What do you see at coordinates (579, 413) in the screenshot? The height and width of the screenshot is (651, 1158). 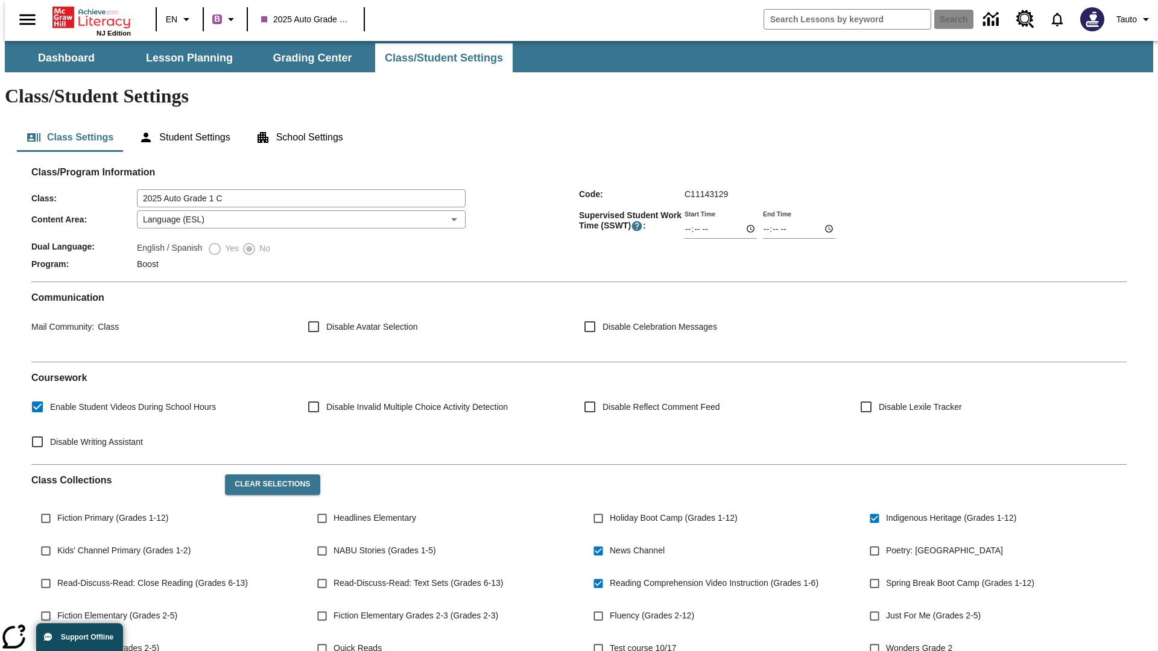 I see `div: Coursework` at bounding box center [579, 413].